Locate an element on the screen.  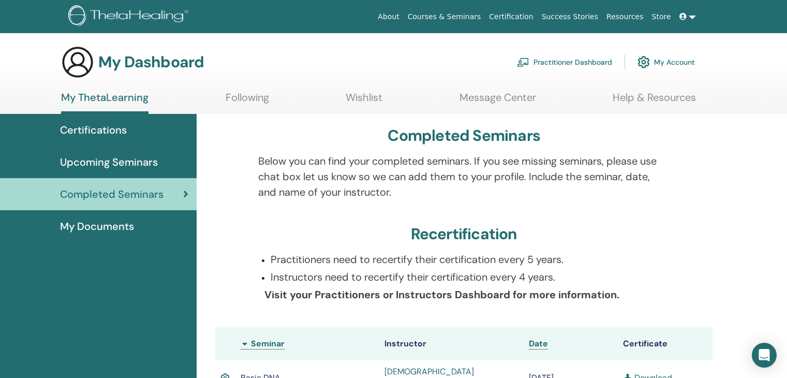
p: Practitioners need to recertify their certification every 5 years. is located at coordinates (470, 259).